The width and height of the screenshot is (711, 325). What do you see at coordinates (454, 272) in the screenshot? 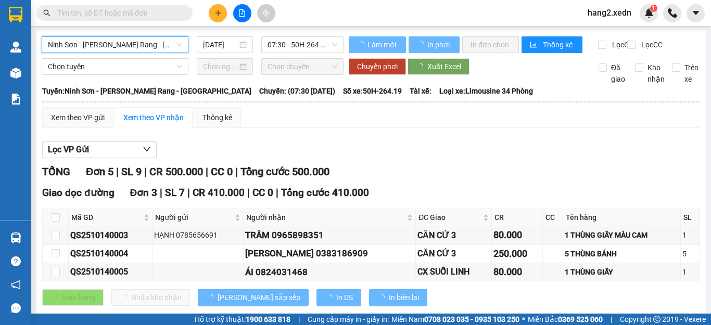
I see `div: CX SUỐI LINH` at bounding box center [454, 272].